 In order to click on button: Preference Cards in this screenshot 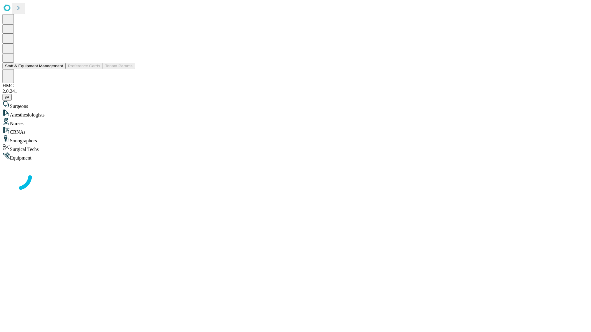, I will do `click(84, 66)`.